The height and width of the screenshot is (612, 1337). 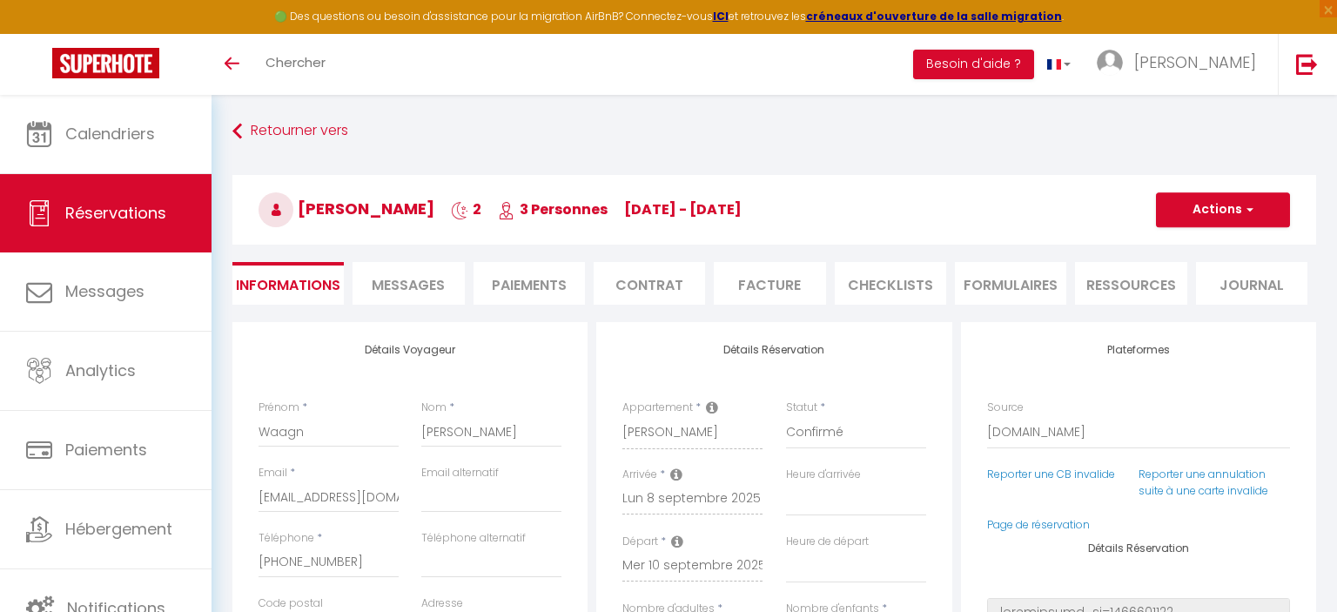 What do you see at coordinates (823, 474) in the screenshot?
I see `label: Heure d'arrivée` at bounding box center [823, 474].